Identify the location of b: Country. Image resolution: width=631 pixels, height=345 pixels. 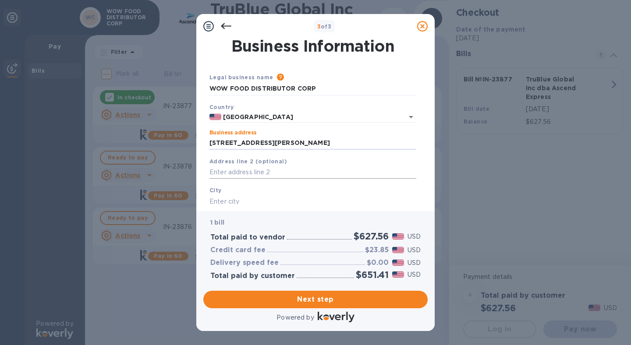
(222, 107).